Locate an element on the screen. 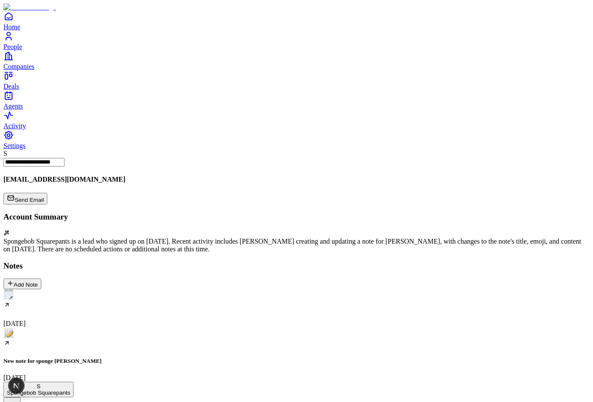 This screenshot has height=402, width=593. span: Spongebob Squarepants is located at coordinates (38, 392).